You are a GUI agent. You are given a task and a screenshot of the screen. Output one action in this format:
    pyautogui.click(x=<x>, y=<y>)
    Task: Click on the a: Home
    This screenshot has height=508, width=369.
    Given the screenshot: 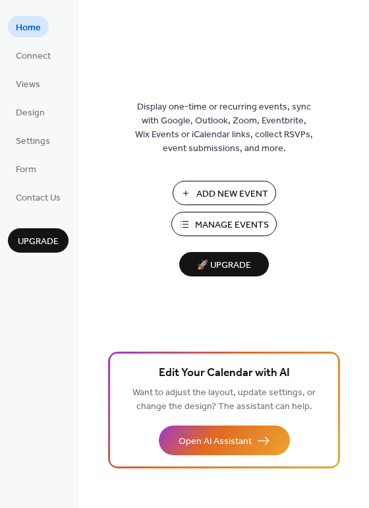 What is the action you would take?
    pyautogui.click(x=28, y=26)
    